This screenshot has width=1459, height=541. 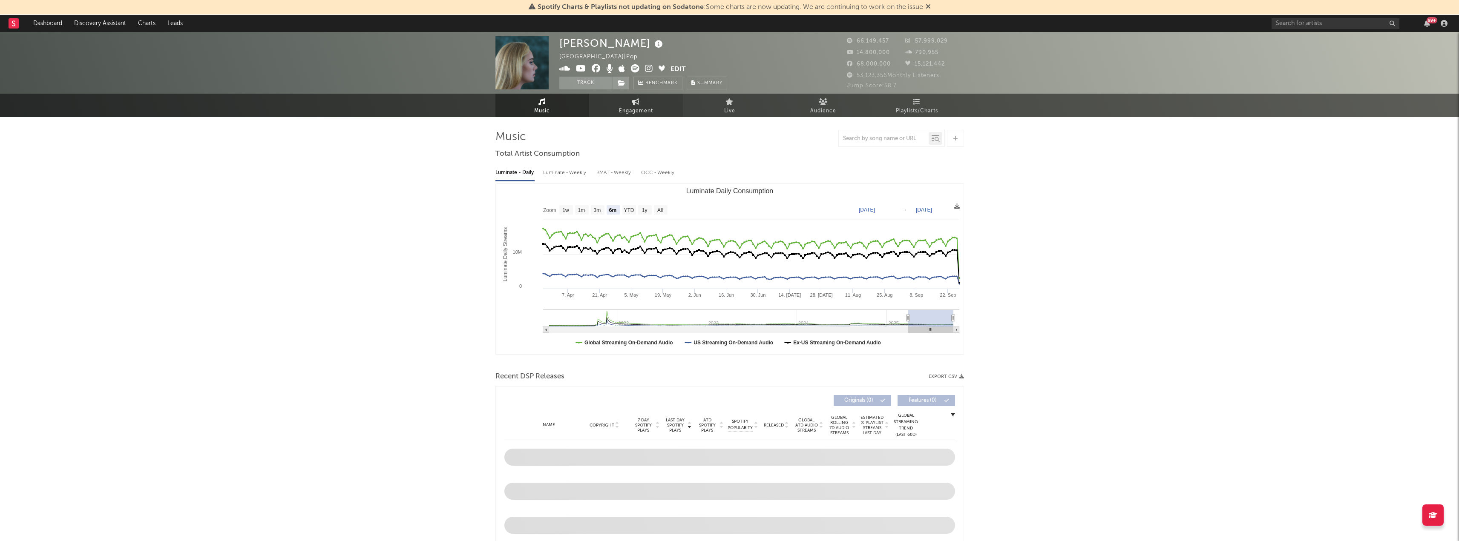 What do you see at coordinates (733, 343) in the screenshot?
I see `text: US Streaming On-Demand Audio` at bounding box center [733, 343].